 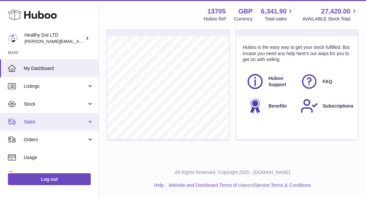 I want to click on span: Total sales, so click(x=279, y=19).